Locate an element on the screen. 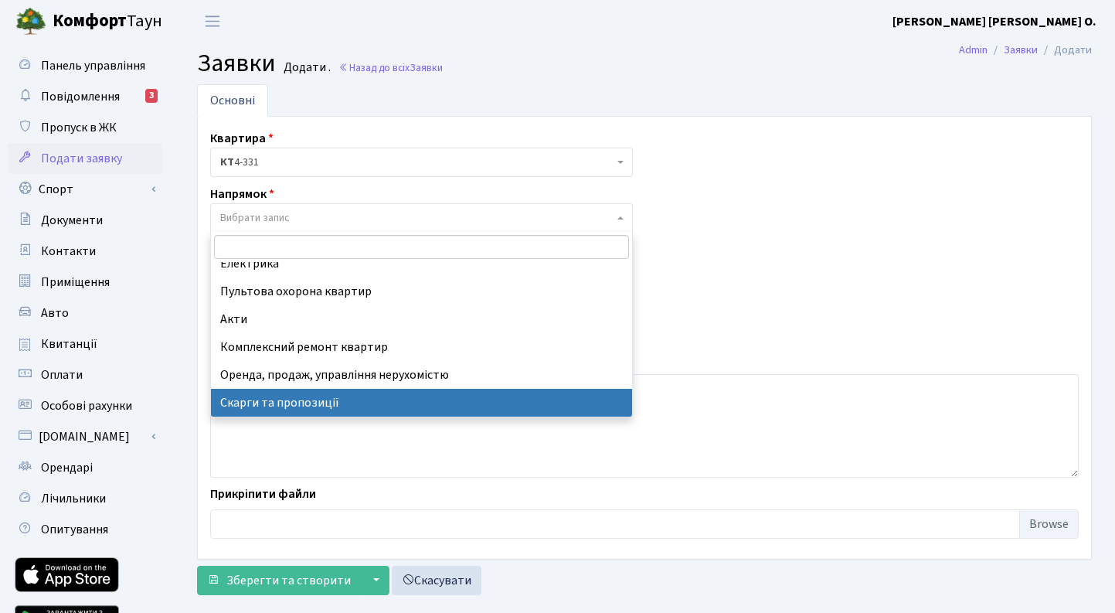 The height and width of the screenshot is (613, 1115). span: Опитування is located at coordinates (74, 529).